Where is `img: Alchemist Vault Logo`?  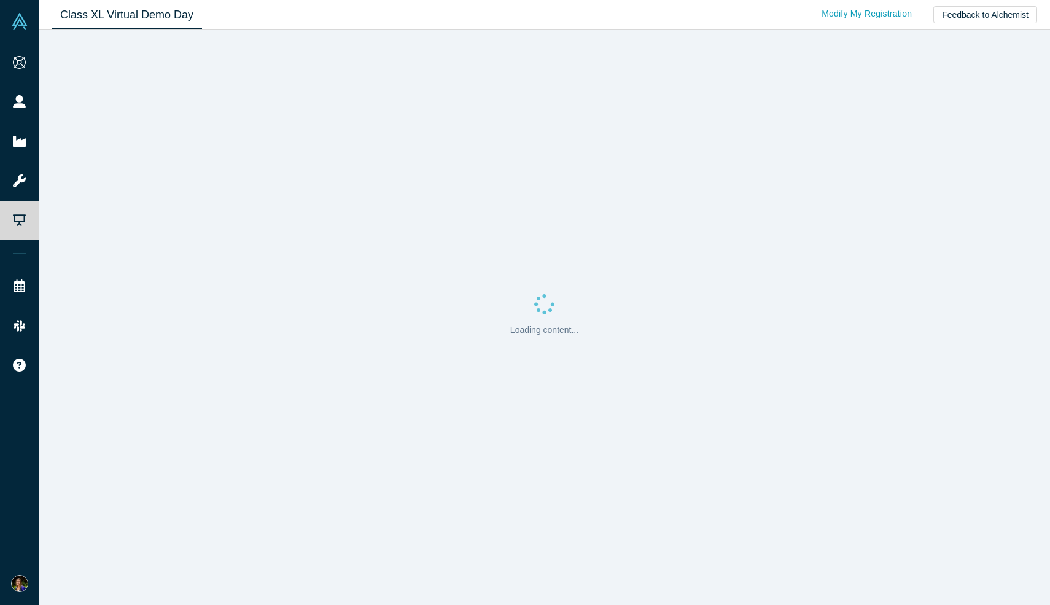 img: Alchemist Vault Logo is located at coordinates (20, 21).